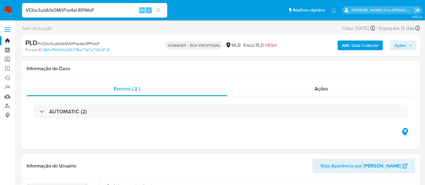 Image resolution: width=425 pixels, height=185 pixels. What do you see at coordinates (360, 45) in the screenshot?
I see `b: AML Data Collector` at bounding box center [360, 45].